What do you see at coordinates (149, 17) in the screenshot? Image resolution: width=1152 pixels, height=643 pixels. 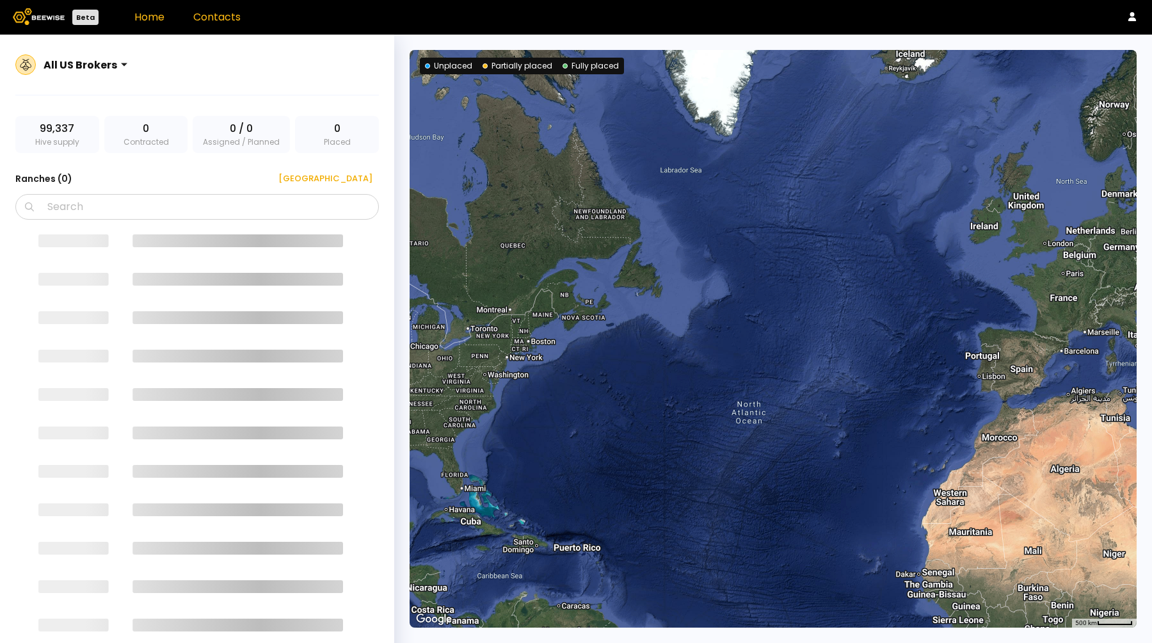 I see `a: Home` at bounding box center [149, 17].